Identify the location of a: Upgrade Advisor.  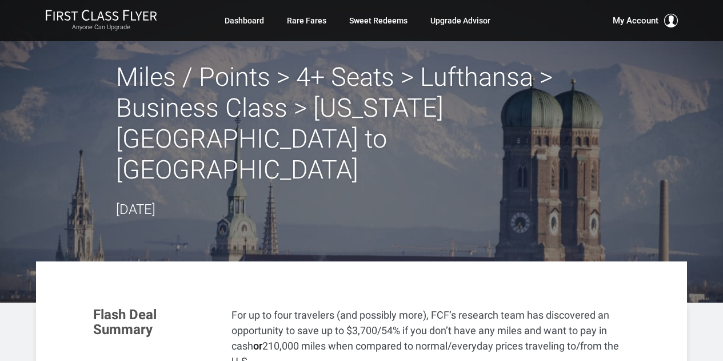
(460, 21).